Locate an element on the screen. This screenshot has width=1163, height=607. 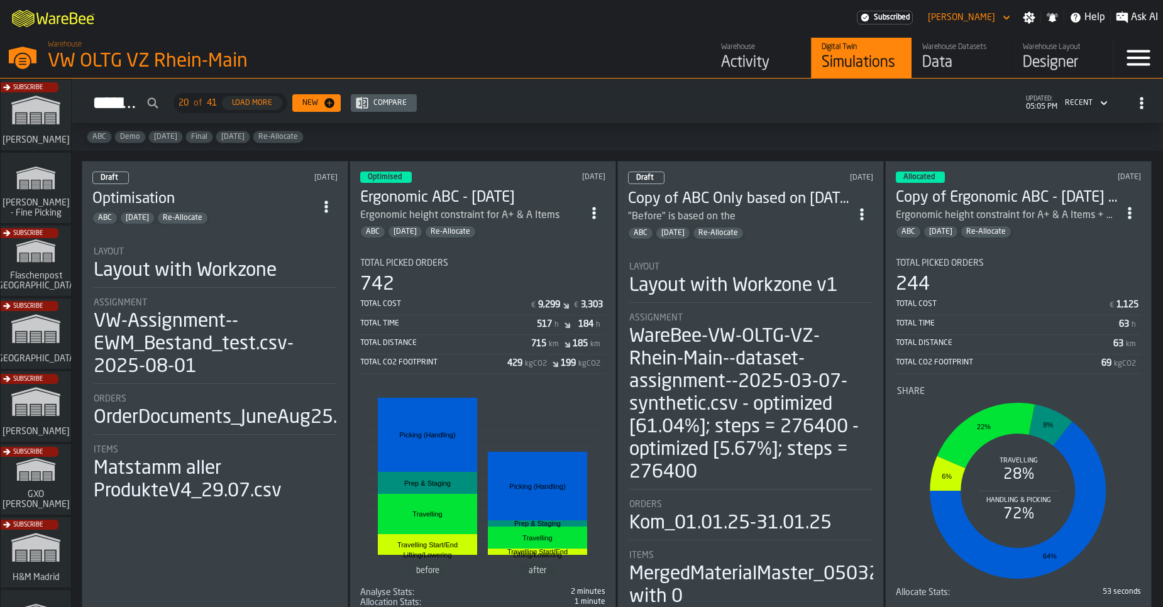
span: Analyse Stats: is located at coordinates (387, 593).